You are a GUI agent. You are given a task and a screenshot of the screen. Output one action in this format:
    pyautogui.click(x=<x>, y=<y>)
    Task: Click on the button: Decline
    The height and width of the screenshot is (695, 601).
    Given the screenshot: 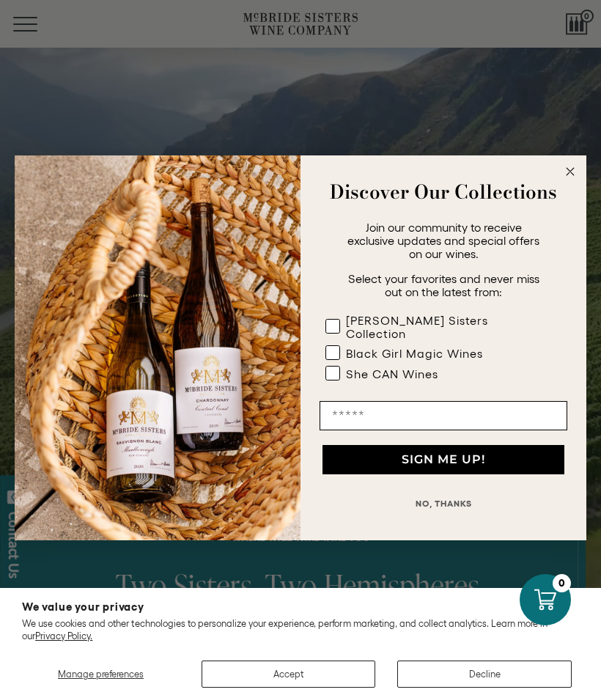 What is the action you would take?
    pyautogui.click(x=484, y=673)
    